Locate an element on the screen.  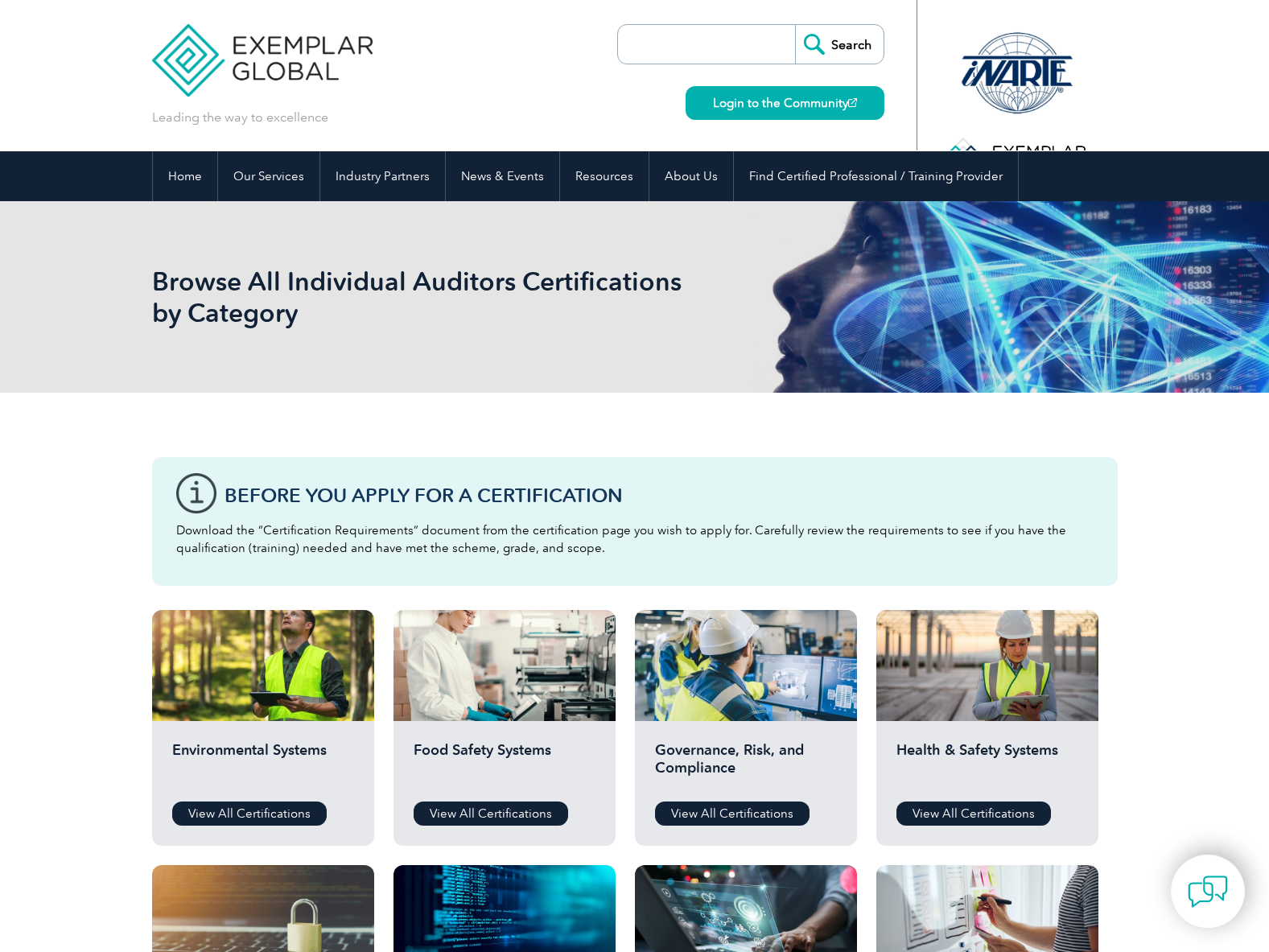
h3: Before You Apply For a Certification is located at coordinates (659, 495).